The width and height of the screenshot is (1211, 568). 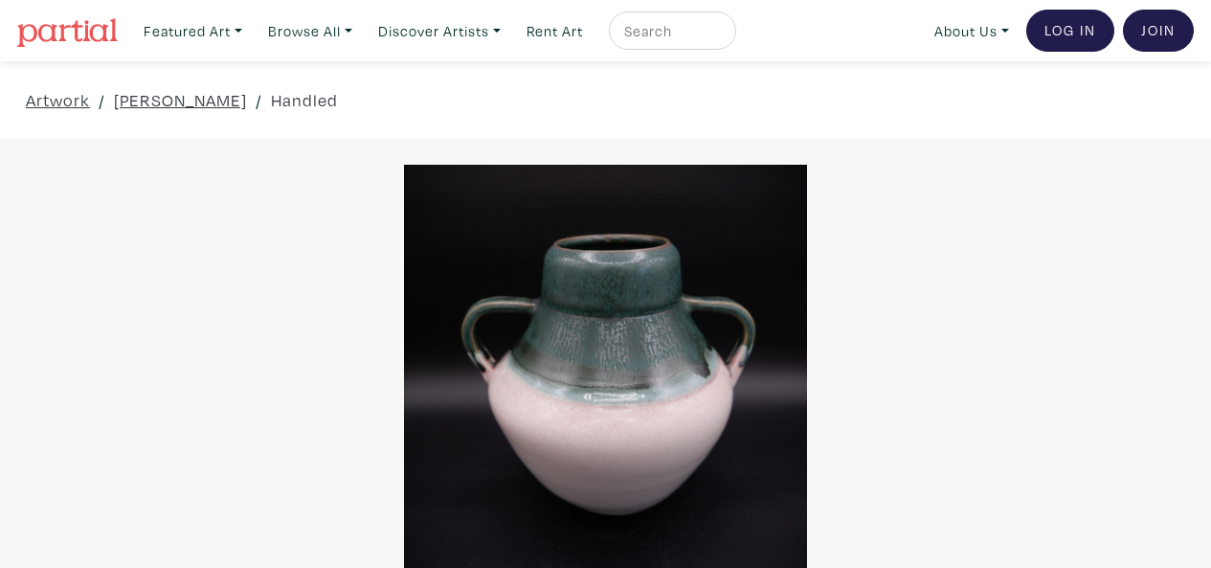 What do you see at coordinates (57, 100) in the screenshot?
I see `a: Artwork` at bounding box center [57, 100].